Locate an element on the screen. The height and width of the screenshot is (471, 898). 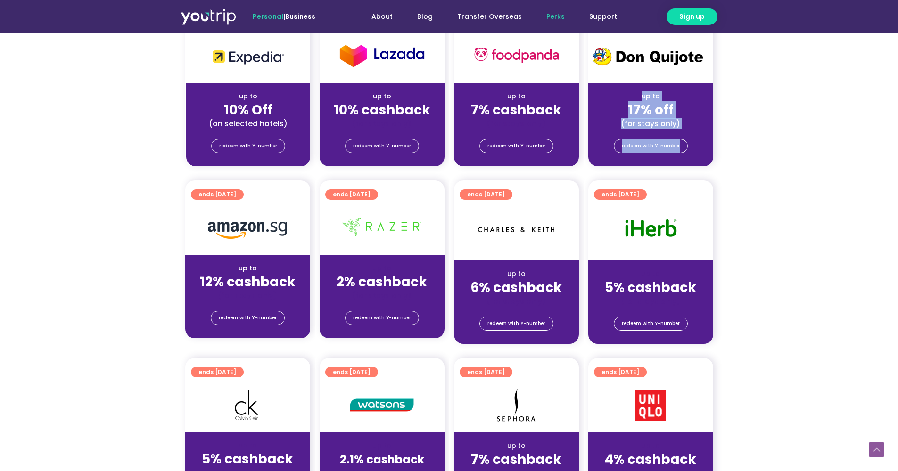
strong: 10% cashback is located at coordinates (382, 110).